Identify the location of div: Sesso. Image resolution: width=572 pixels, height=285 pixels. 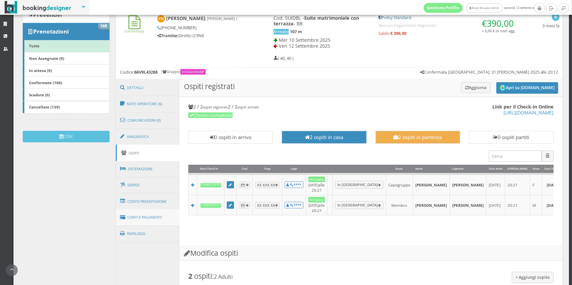
(536, 169).